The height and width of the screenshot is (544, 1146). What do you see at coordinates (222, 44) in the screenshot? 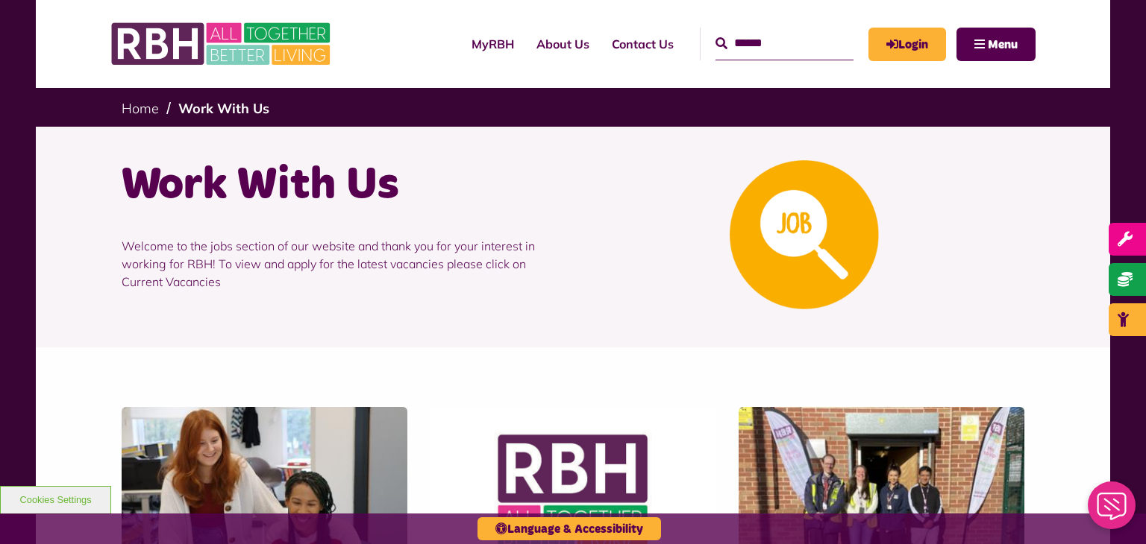
I see `img: RBH` at bounding box center [222, 44].